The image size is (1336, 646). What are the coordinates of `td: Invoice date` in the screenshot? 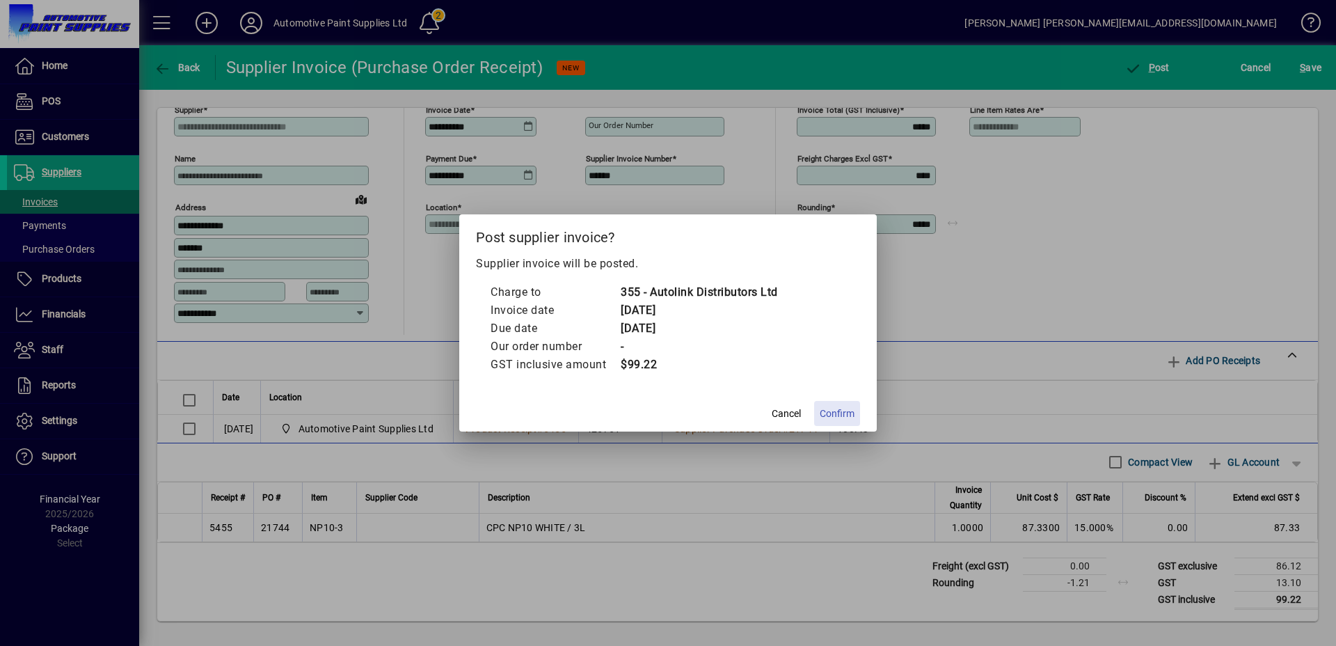 It's located at (555, 310).